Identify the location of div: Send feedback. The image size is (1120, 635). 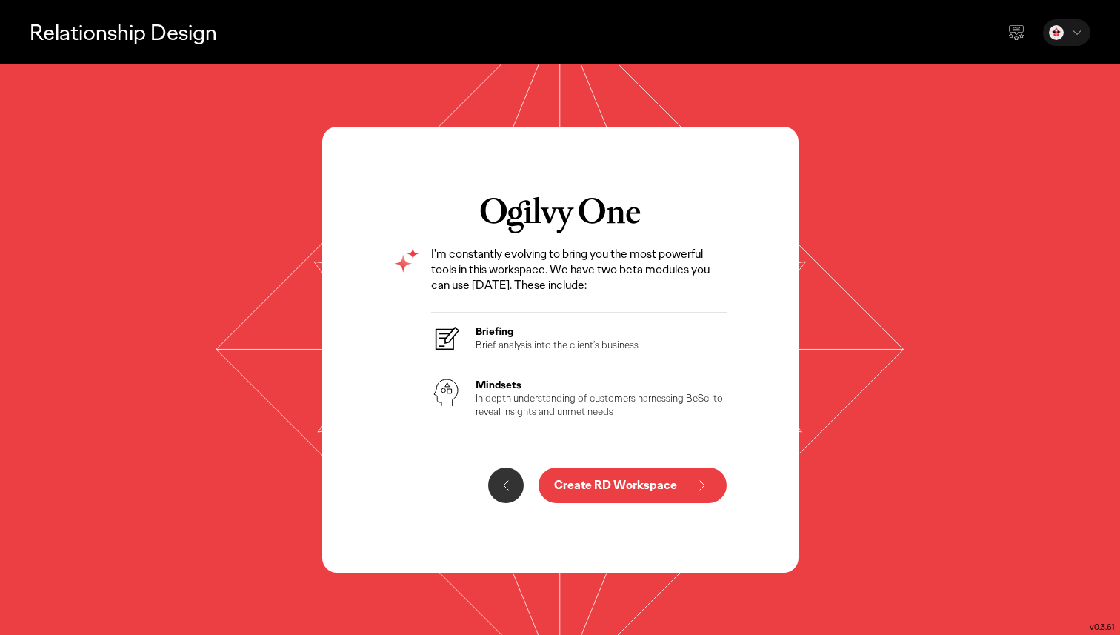
(1016, 33).